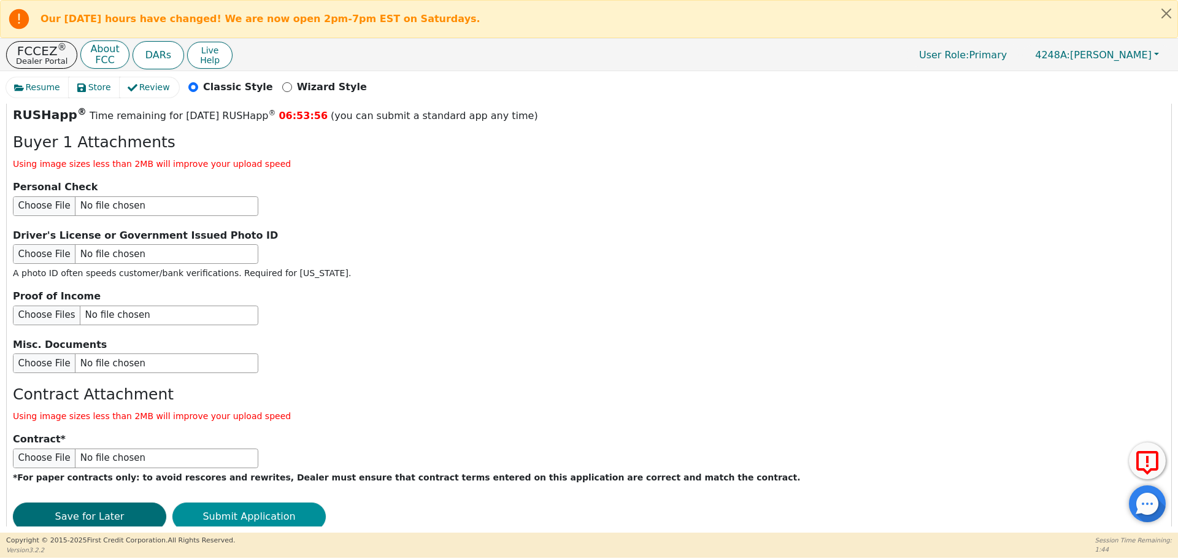 This screenshot has height=559, width=1178. Describe the element at coordinates (210, 55) in the screenshot. I see `button: LiveHelp` at that location.